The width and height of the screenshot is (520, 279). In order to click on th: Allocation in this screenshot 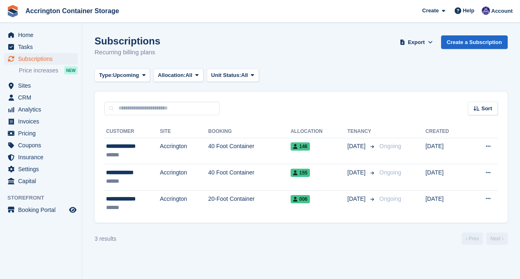, I will do `click(319, 131)`.